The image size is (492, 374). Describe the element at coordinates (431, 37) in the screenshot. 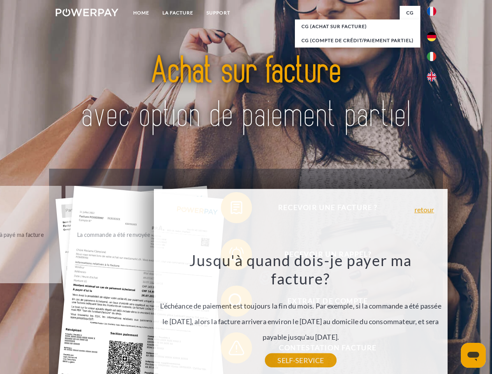

I see `img: de` at that location.